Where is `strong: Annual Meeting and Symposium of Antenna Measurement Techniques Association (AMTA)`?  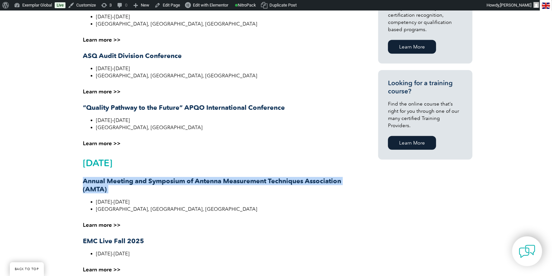
strong: Annual Meeting and Symposium of Antenna Measurement Techniques Association (AMTA) is located at coordinates (212, 185).